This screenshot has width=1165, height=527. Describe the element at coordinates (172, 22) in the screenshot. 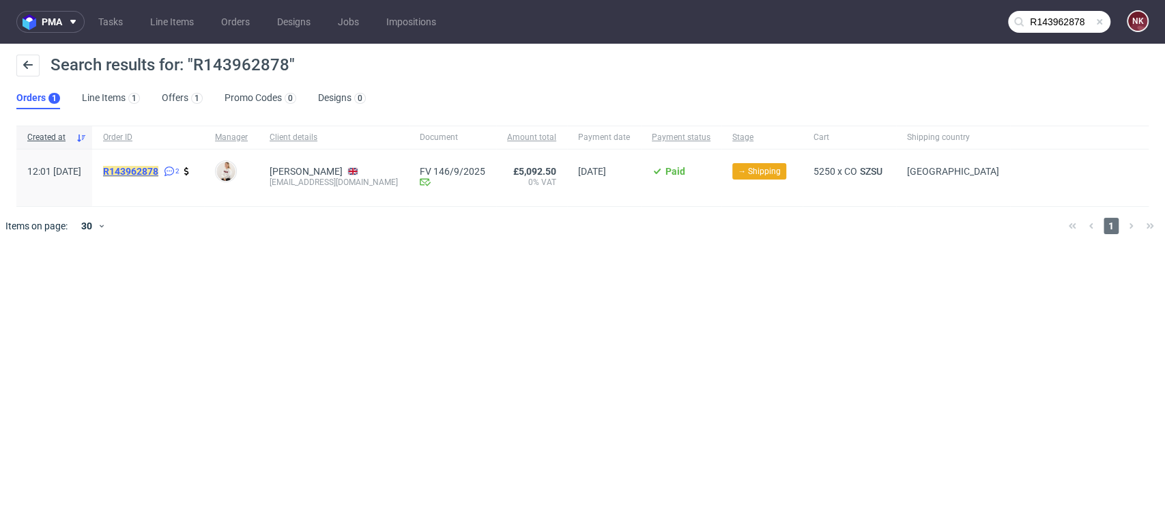

I see `a: Line Items` at that location.